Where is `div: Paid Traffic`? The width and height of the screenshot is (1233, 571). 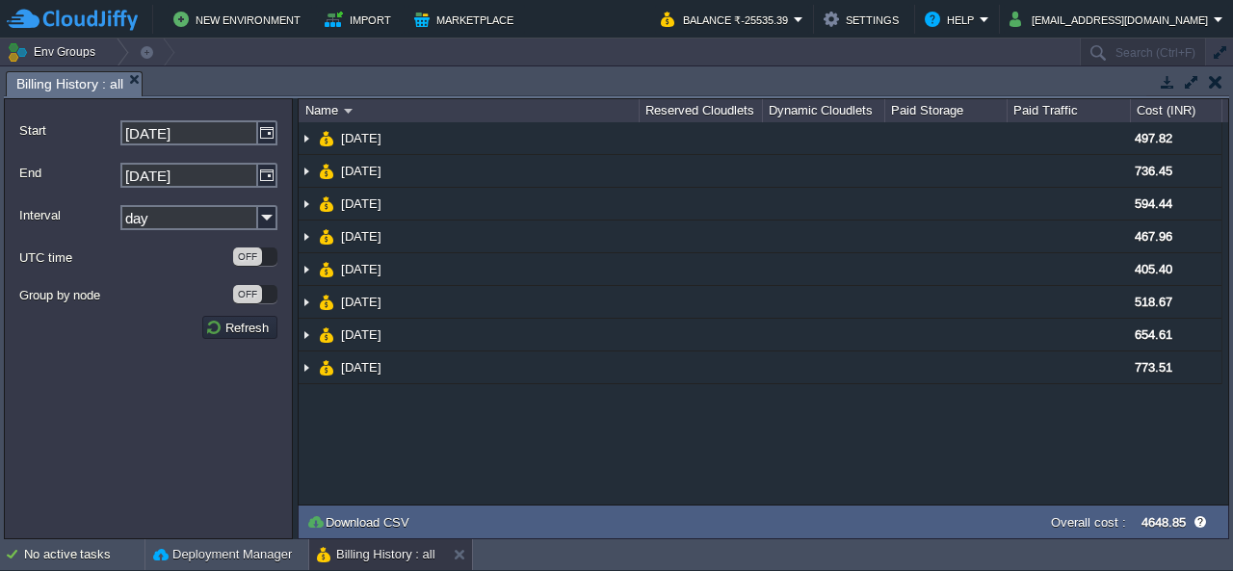 div: Paid Traffic is located at coordinates (1069, 111).